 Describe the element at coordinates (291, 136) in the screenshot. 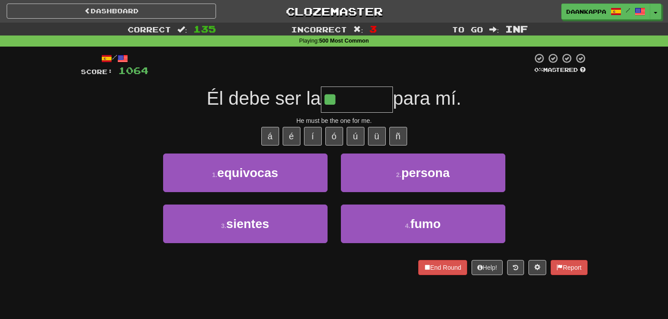

I see `button: é` at that location.